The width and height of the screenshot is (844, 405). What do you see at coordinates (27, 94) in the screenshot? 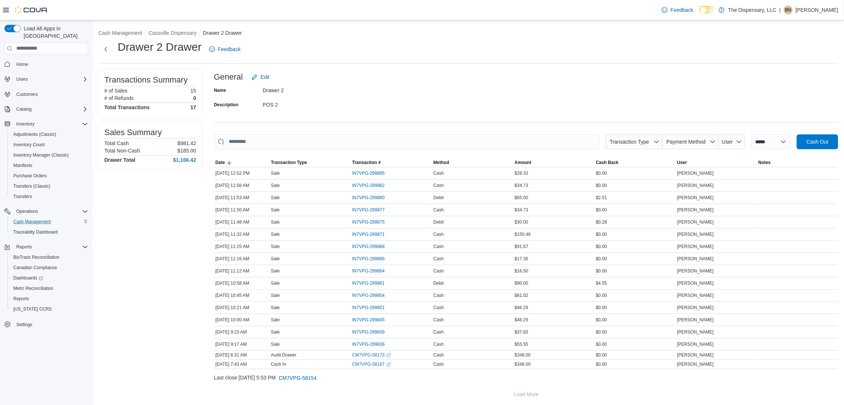
I see `a: Customers` at bounding box center [27, 94].